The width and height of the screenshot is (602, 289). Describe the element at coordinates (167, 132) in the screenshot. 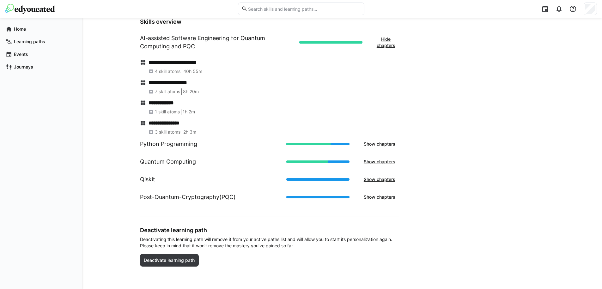

I see `span: 3 skill atoms` at that location.